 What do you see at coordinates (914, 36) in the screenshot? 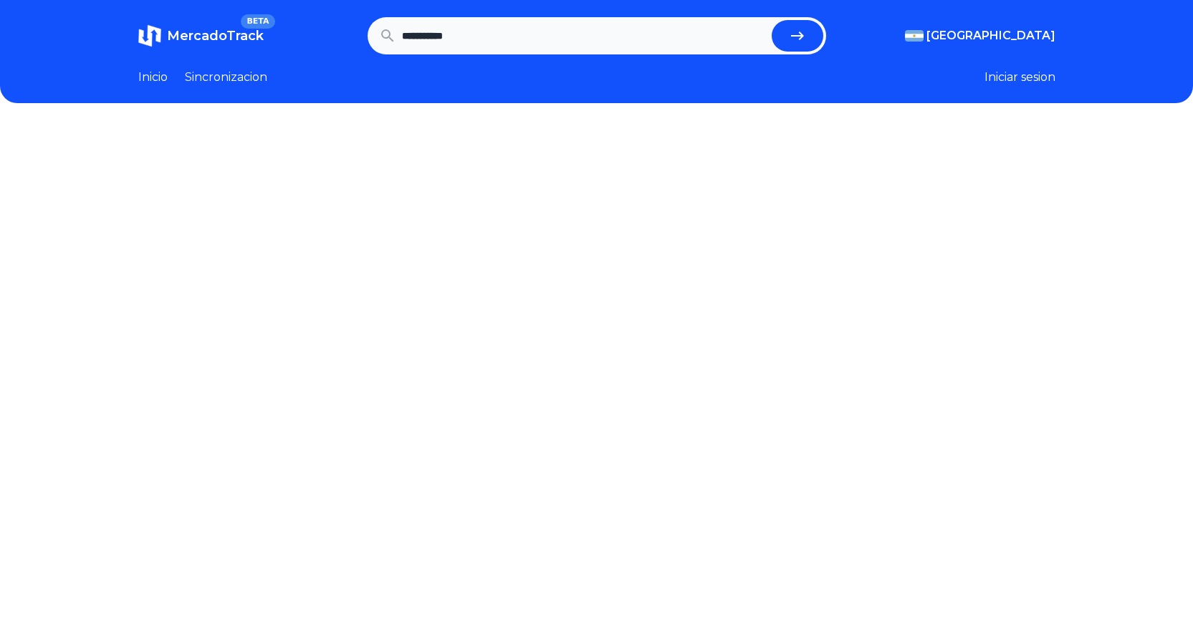
I see `img: Argentina` at bounding box center [914, 36].